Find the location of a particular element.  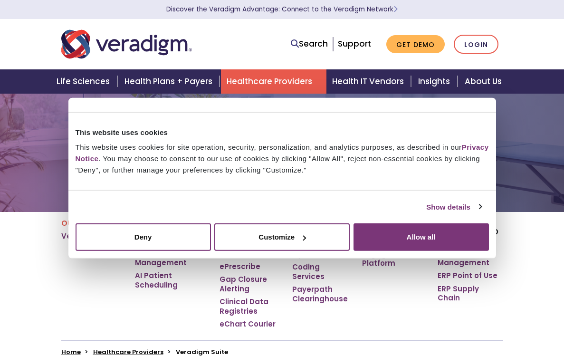

a: Health IT Vendors is located at coordinates (369, 81).